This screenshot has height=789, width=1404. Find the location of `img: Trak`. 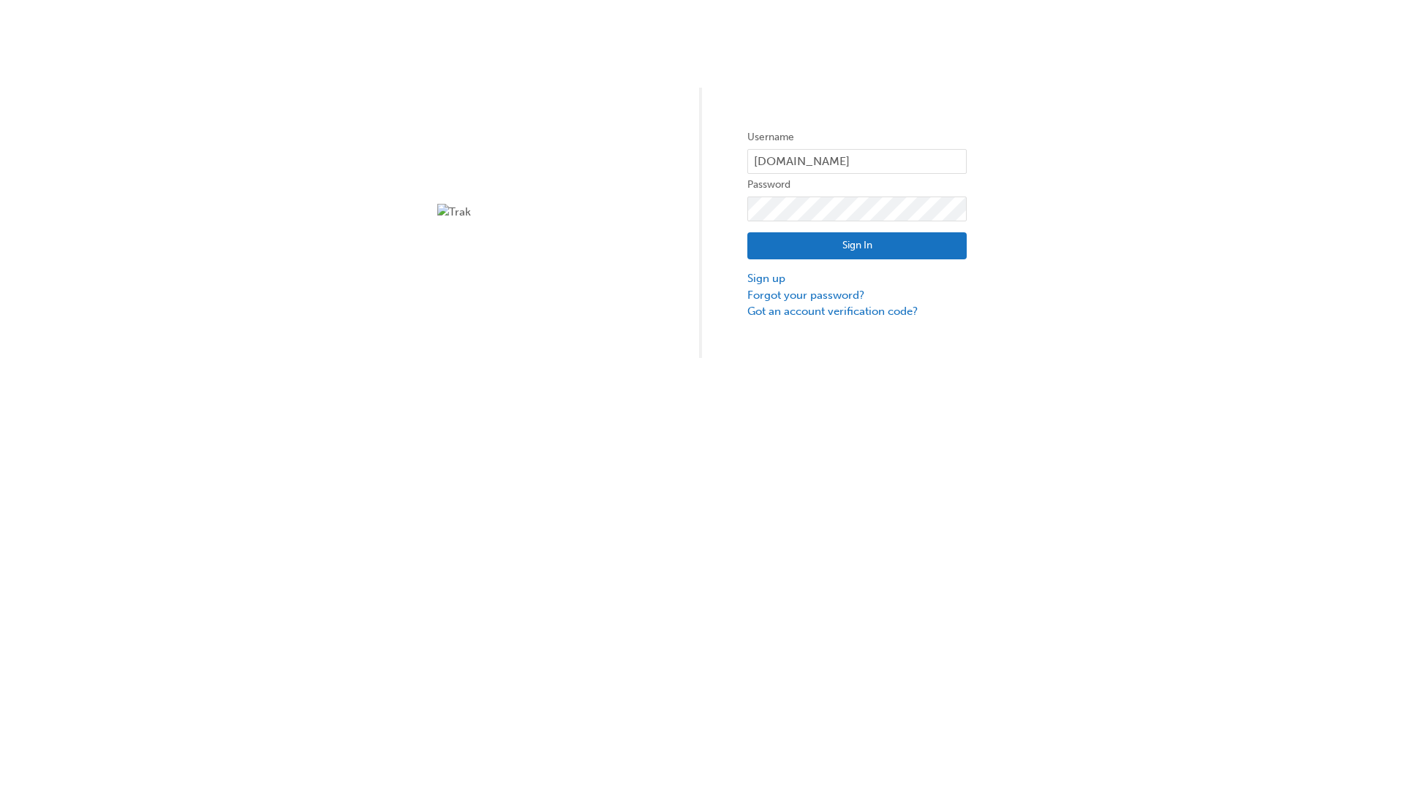

img: Trak is located at coordinates (547, 212).